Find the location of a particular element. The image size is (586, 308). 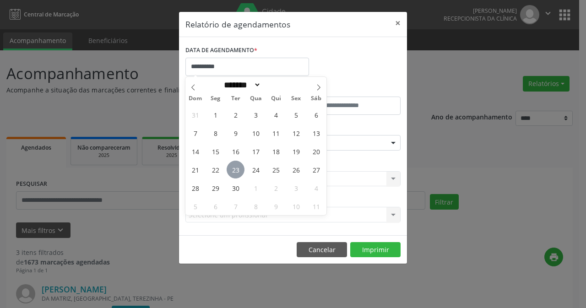

button: Imprimir is located at coordinates (375, 250).